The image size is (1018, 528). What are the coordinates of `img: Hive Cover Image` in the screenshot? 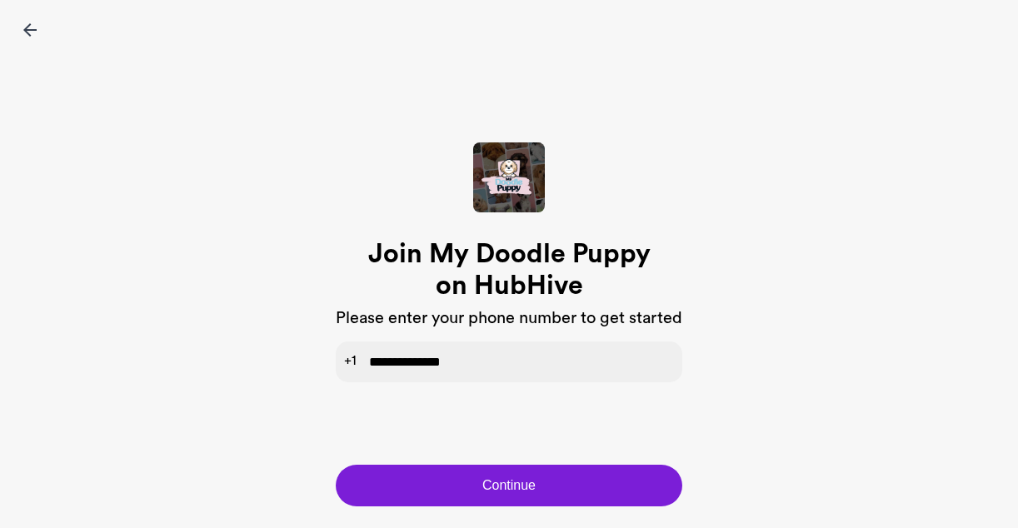 It's located at (509, 177).